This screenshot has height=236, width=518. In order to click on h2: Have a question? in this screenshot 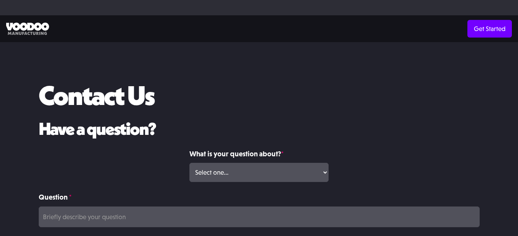, I will do `click(259, 129)`.